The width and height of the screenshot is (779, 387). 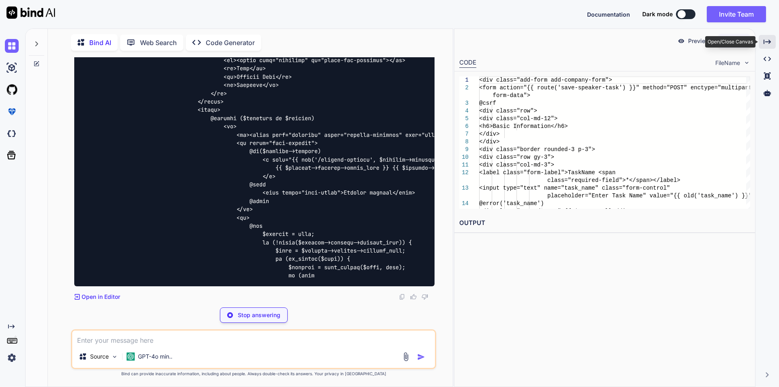 What do you see at coordinates (747, 62) in the screenshot?
I see `img: chevron down` at bounding box center [747, 62].